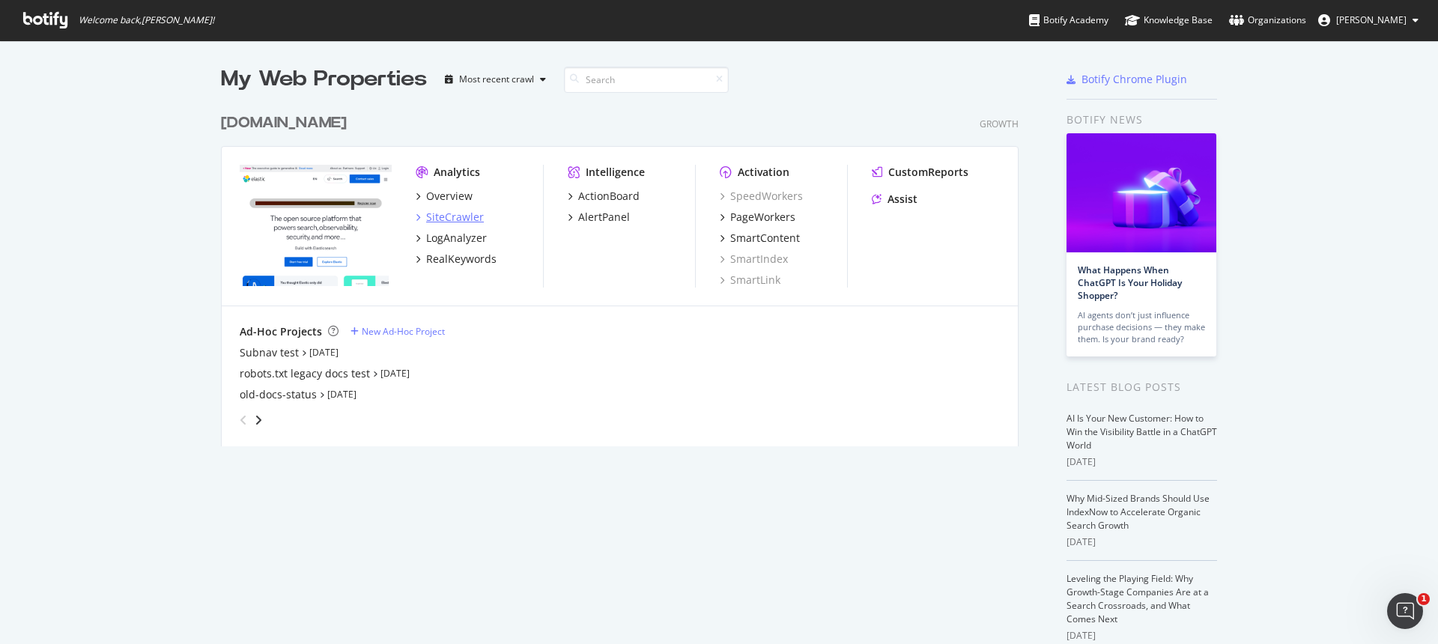 The height and width of the screenshot is (644, 1438). I want to click on div: SmartContent, so click(765, 238).